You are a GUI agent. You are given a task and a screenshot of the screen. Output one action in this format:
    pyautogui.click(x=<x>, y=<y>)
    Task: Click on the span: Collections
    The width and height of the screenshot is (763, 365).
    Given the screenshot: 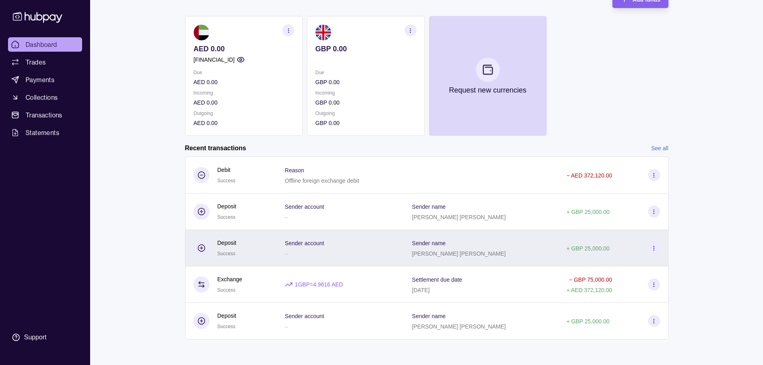 What is the action you would take?
    pyautogui.click(x=42, y=97)
    